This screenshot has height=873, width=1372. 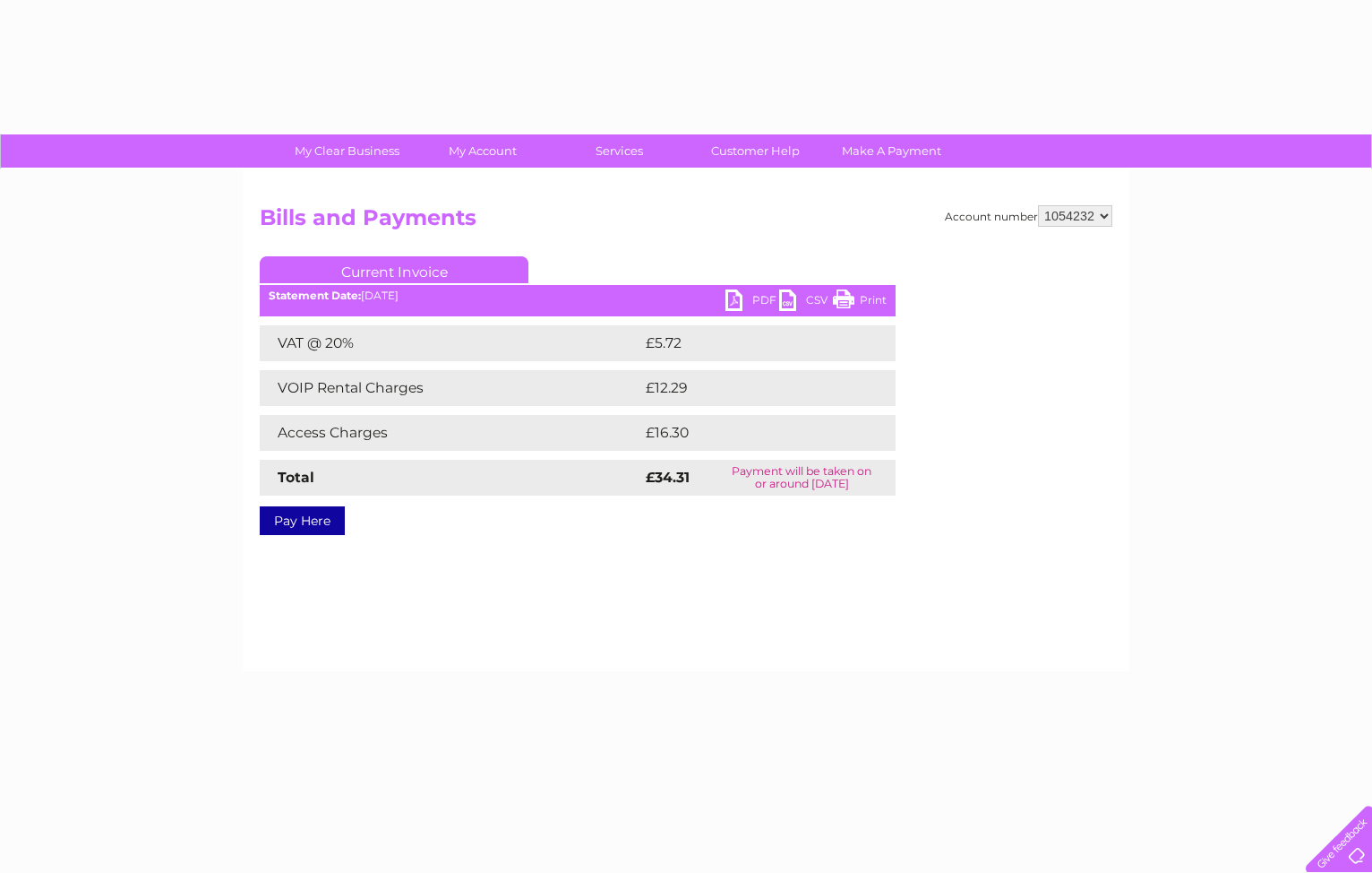 I want to click on a: My Clear Business, so click(x=347, y=151).